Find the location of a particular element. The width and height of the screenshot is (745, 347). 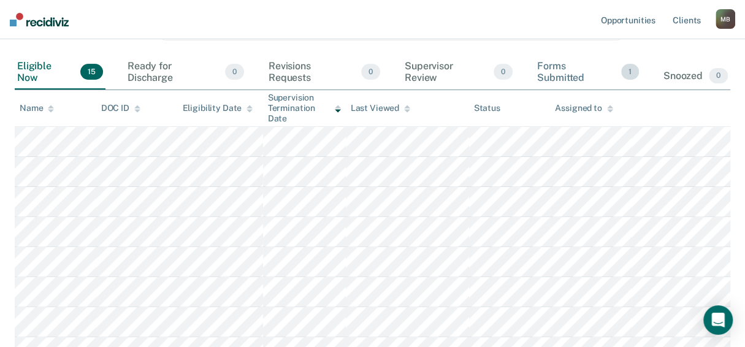

span: 1 is located at coordinates (630, 72).